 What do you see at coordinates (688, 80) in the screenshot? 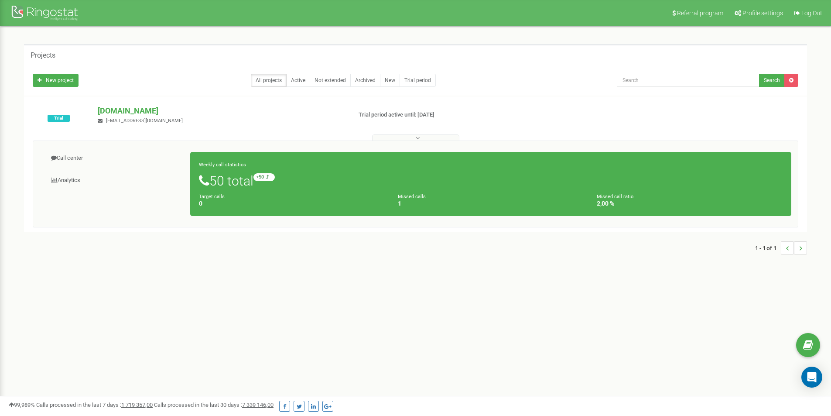
I see `input: Search` at bounding box center [688, 80].